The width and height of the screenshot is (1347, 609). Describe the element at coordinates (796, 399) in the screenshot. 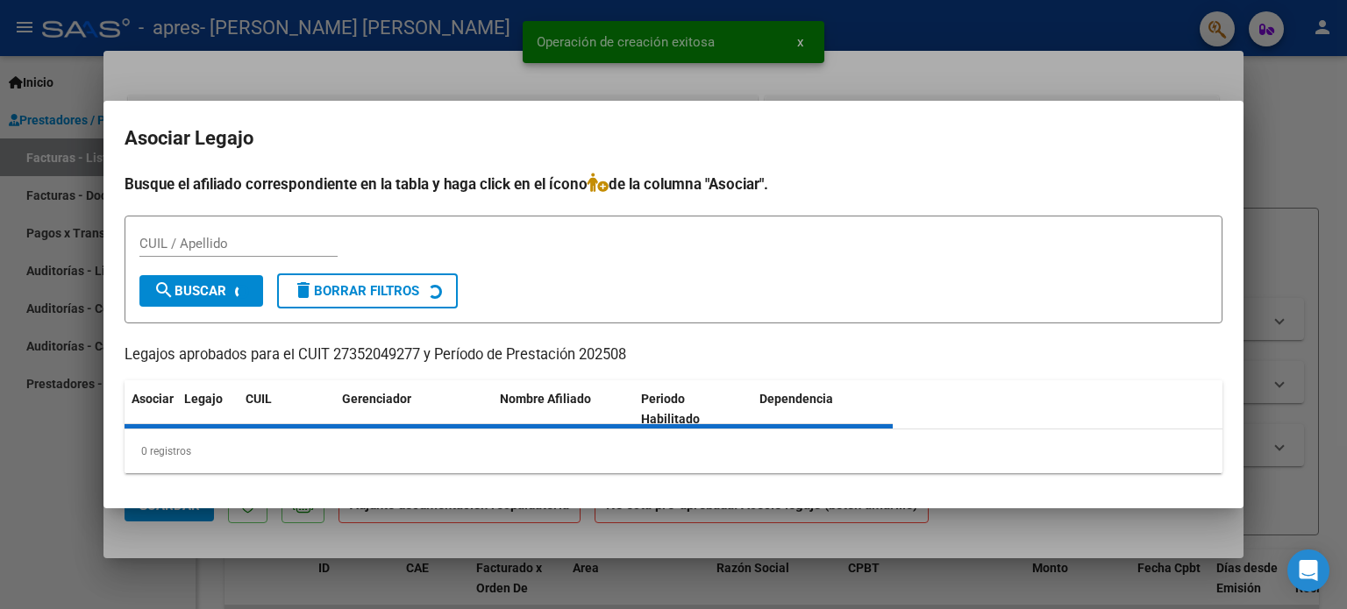

I see `span: Dependencia` at that location.